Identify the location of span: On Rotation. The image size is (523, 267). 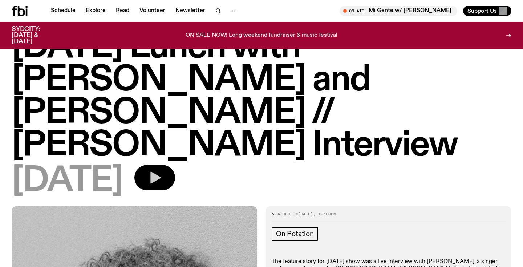
(295, 234).